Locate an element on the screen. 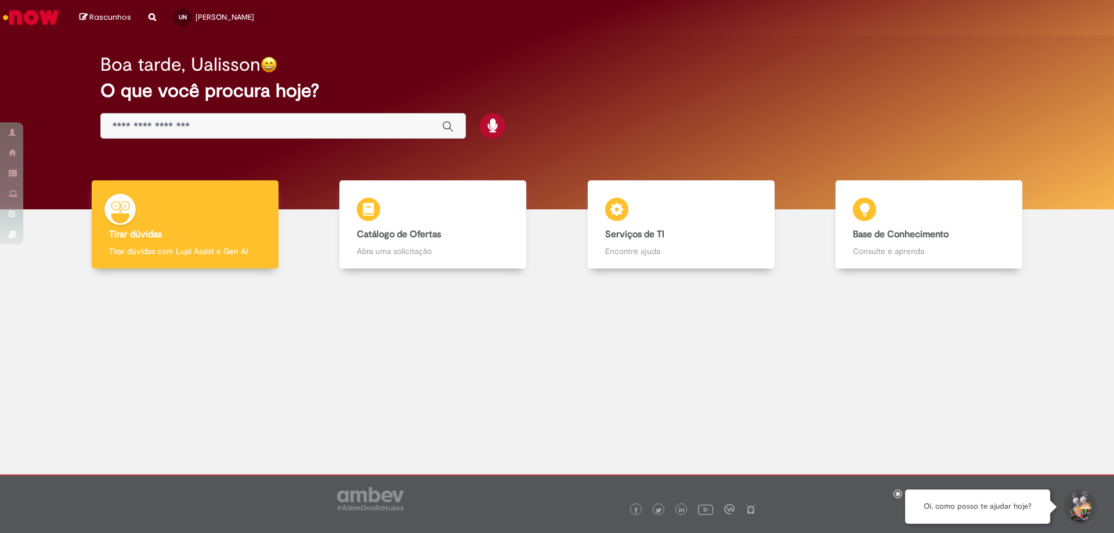  div: Oi, como posso te ajudar hoje? is located at coordinates (978, 506).